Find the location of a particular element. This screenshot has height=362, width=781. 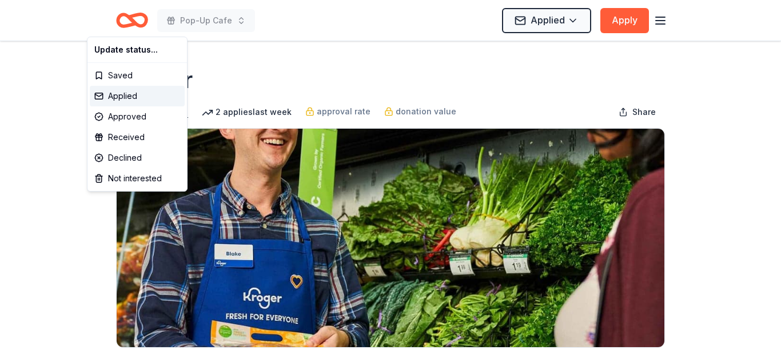

span: Pop-Up Cafe is located at coordinates (206, 21).